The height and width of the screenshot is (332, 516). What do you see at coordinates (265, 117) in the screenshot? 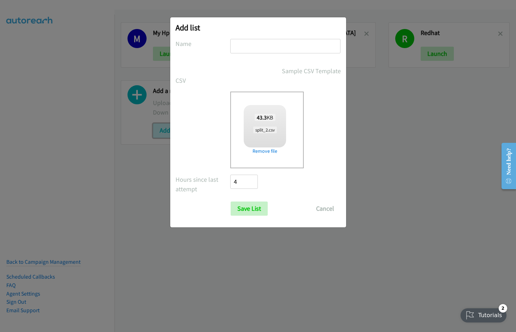
I see `span: KB` at bounding box center [265, 117].